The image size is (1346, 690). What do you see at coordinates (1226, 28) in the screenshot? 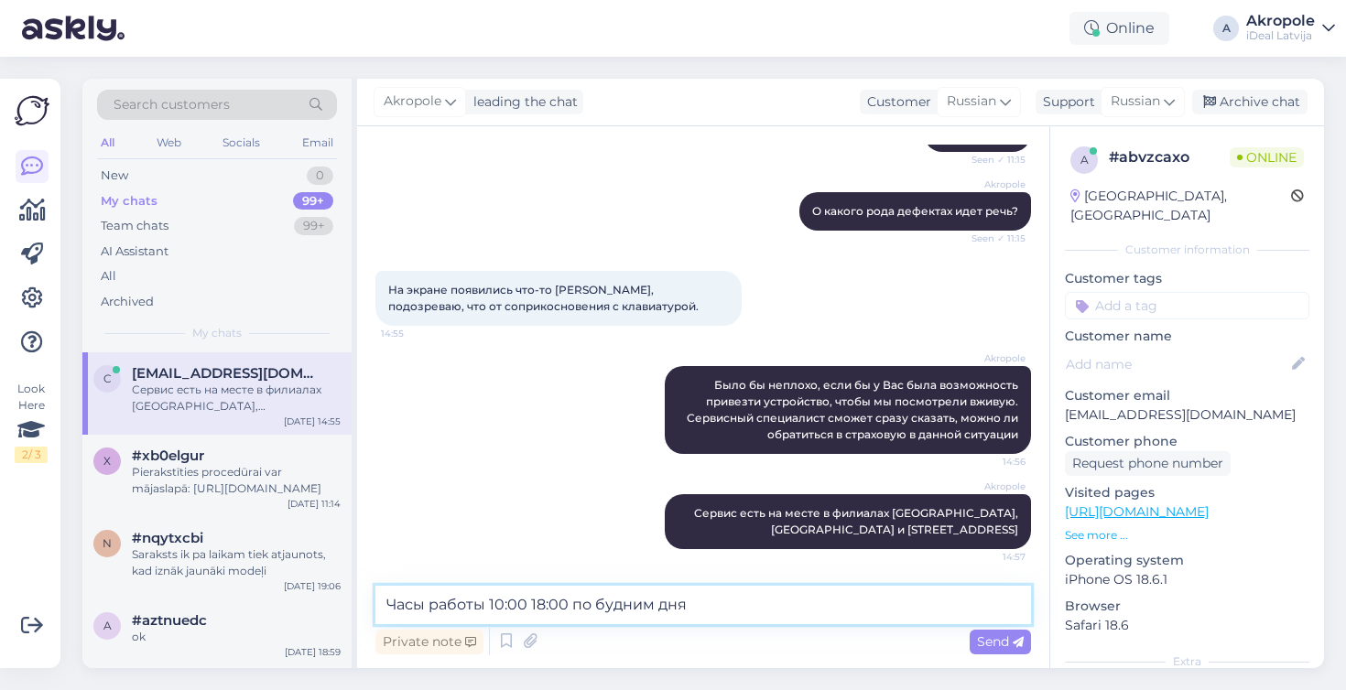
I see `div: A` at bounding box center [1226, 28].